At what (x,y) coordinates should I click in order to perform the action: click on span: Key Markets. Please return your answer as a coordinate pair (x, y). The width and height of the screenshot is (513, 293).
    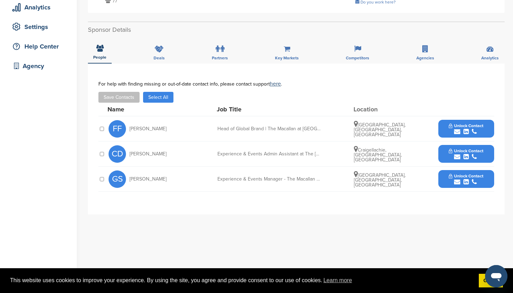
    Looking at the image, I should click on (287, 58).